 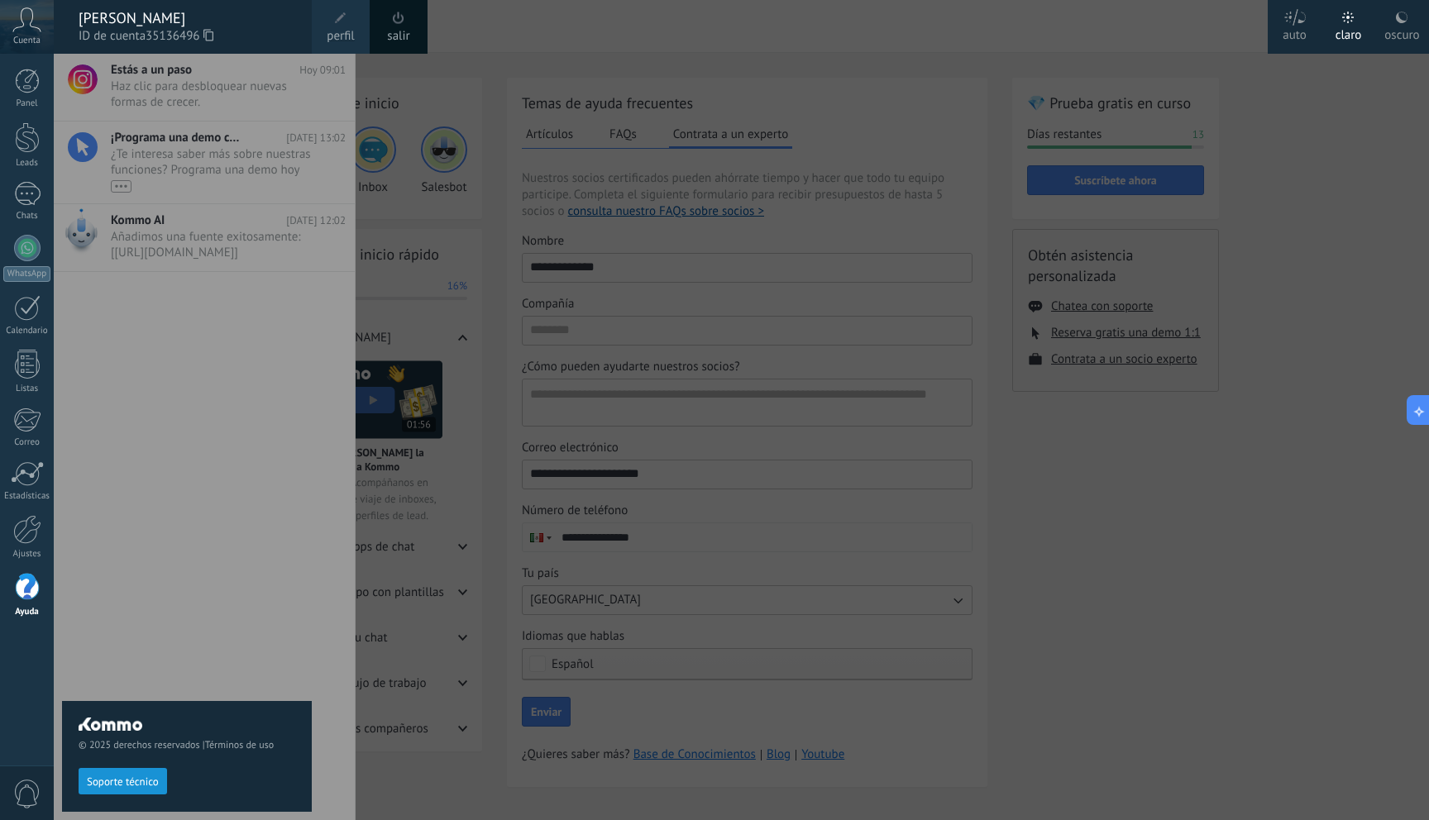 I want to click on span: © 2025 derechos reservados |, so click(x=187, y=745).